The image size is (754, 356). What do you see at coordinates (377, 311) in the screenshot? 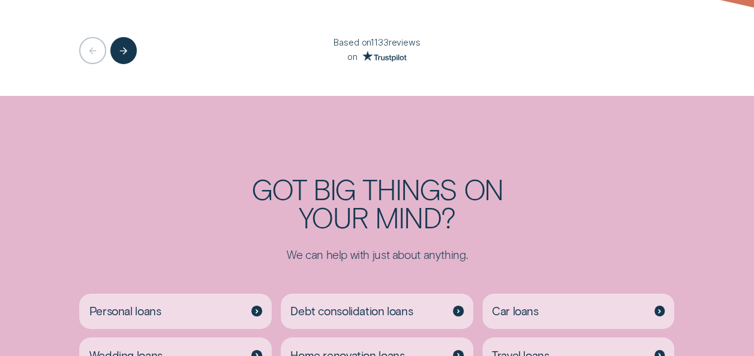
I see `a: Debt consolidation loans` at bounding box center [377, 311].